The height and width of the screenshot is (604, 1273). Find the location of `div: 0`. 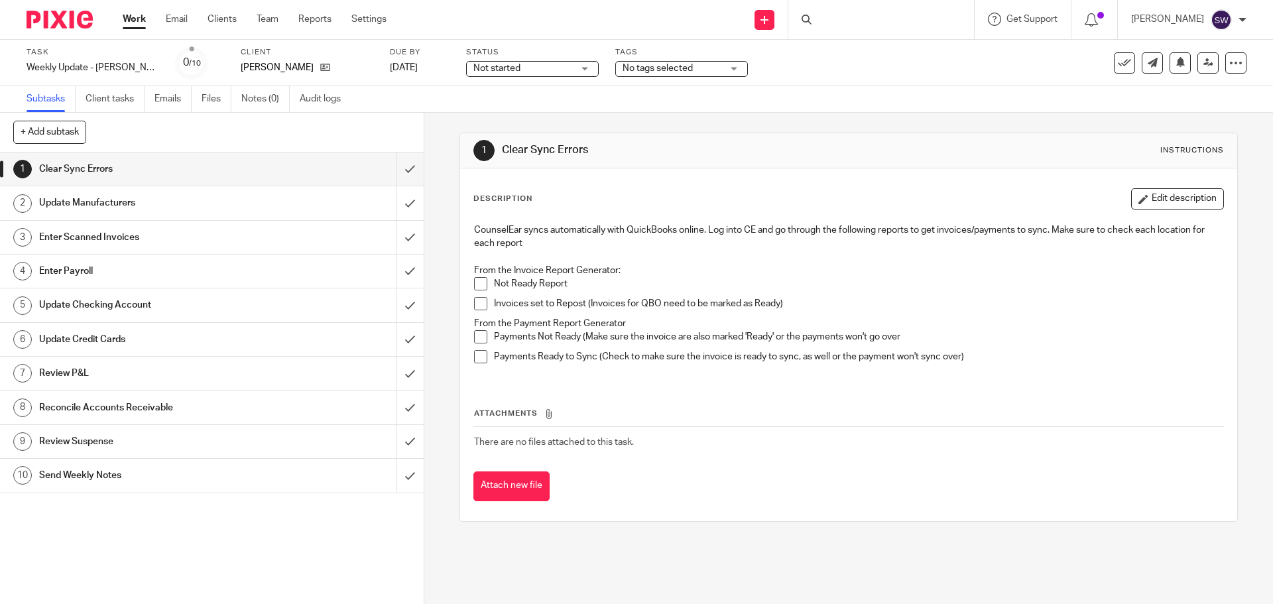

div: 0 is located at coordinates (192, 62).